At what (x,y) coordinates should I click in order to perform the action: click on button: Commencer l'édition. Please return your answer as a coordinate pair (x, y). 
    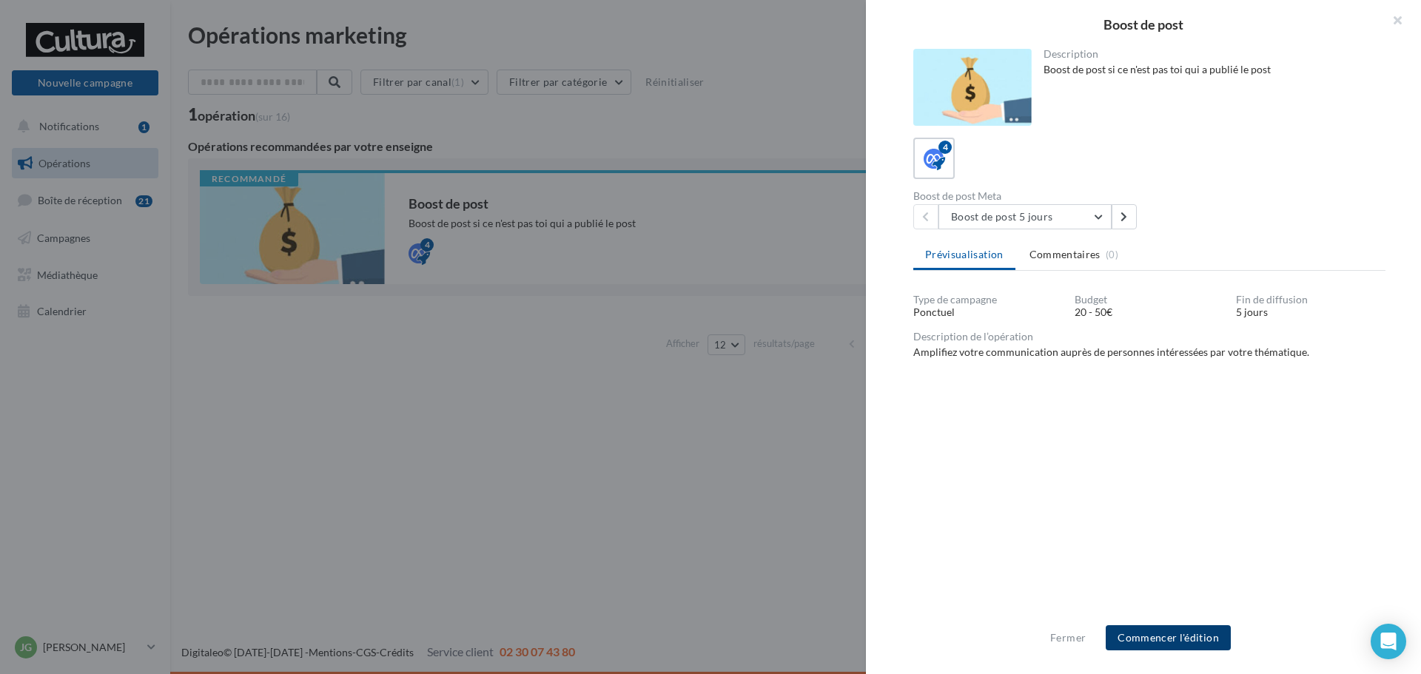
    Looking at the image, I should click on (1168, 638).